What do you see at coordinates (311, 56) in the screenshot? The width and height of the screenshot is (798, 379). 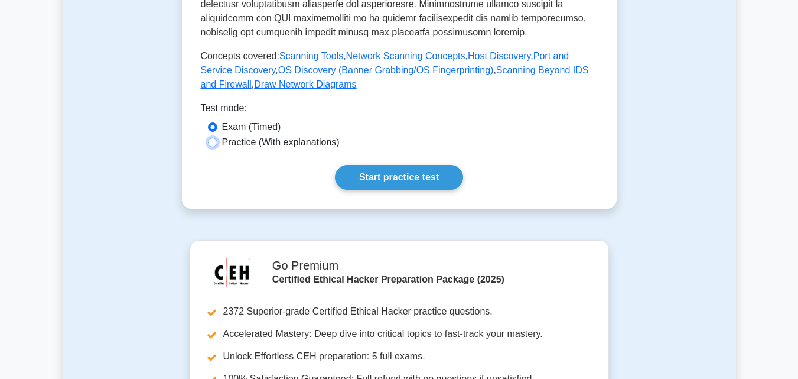 I see `a: Scanning Tools` at bounding box center [311, 56].